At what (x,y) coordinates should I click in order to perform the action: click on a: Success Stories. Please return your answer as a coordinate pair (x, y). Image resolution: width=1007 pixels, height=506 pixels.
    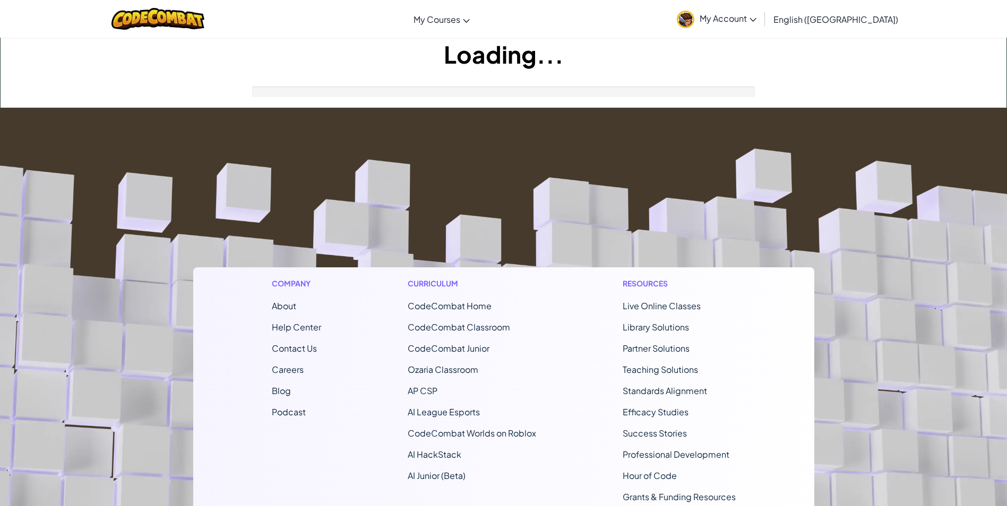
    Looking at the image, I should click on (654, 433).